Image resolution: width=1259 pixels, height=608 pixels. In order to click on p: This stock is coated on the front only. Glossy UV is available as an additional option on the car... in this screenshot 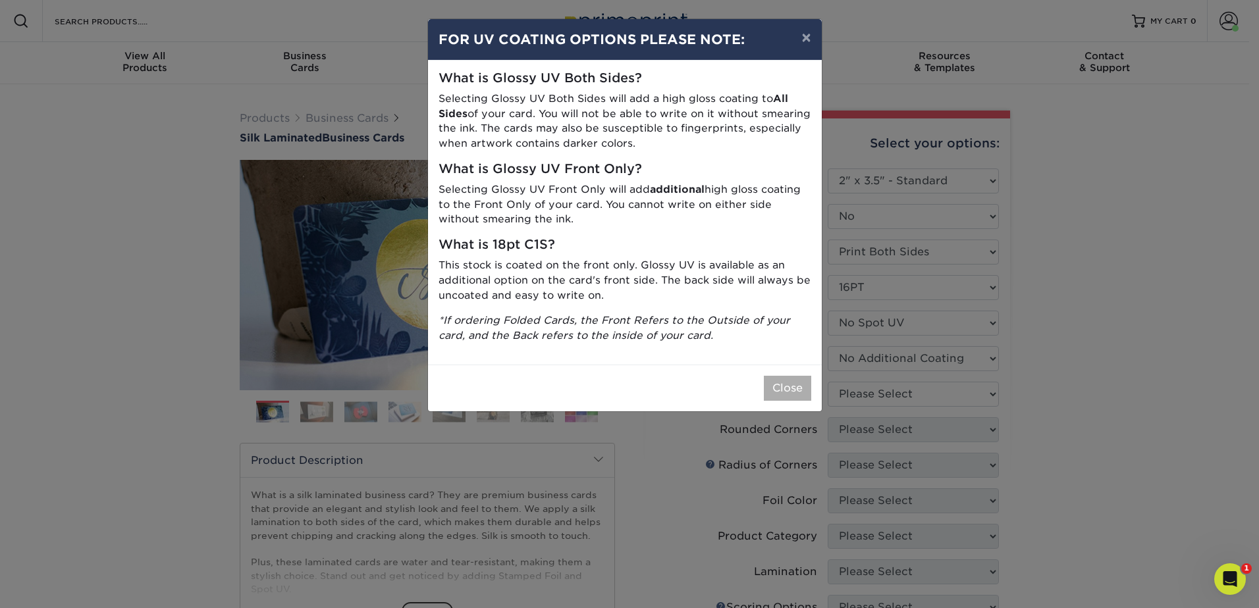, I will do `click(625, 281)`.